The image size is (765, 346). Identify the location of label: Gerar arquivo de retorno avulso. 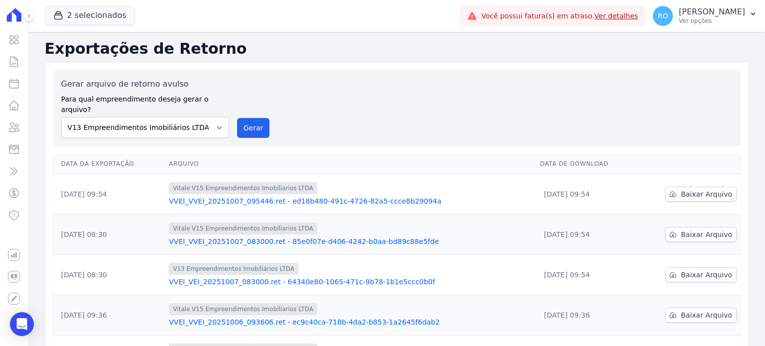
(145, 84).